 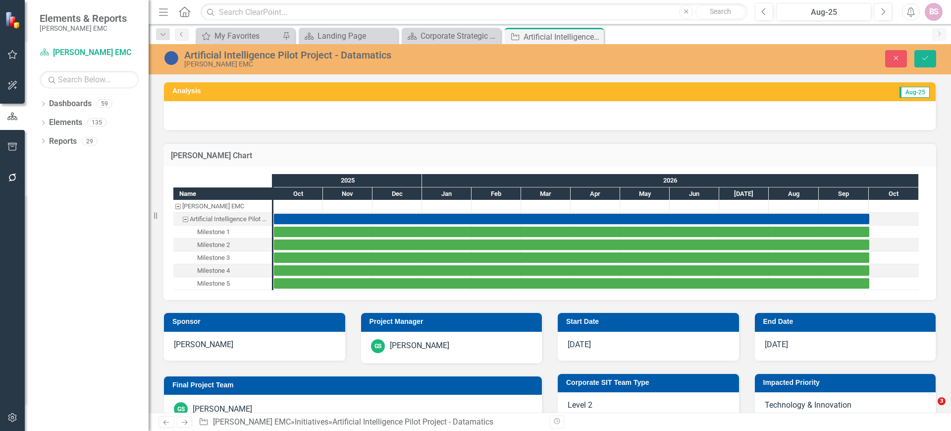 I want to click on span: Technology & Innovation, so click(x=808, y=404).